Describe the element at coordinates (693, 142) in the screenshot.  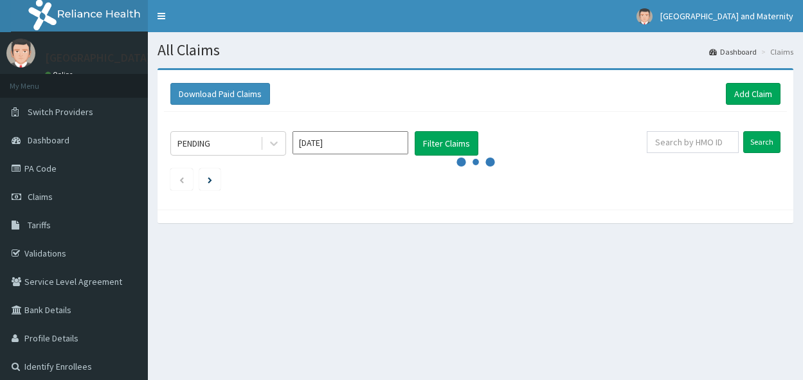
I see `input: Search by HMO ID` at that location.